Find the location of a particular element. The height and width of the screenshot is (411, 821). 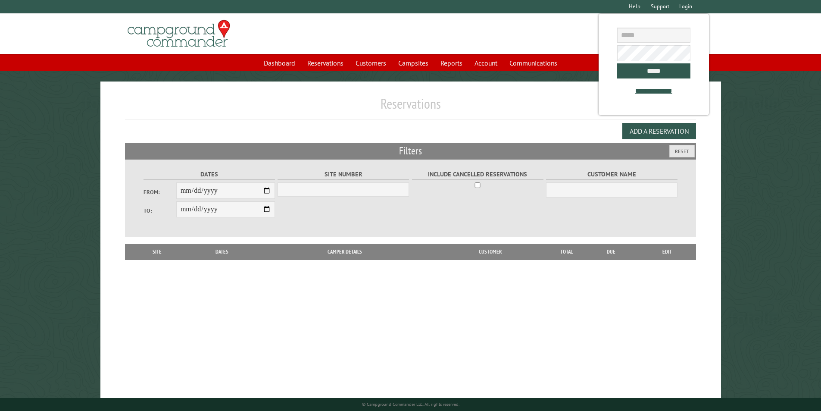

label: To: is located at coordinates (160, 210).